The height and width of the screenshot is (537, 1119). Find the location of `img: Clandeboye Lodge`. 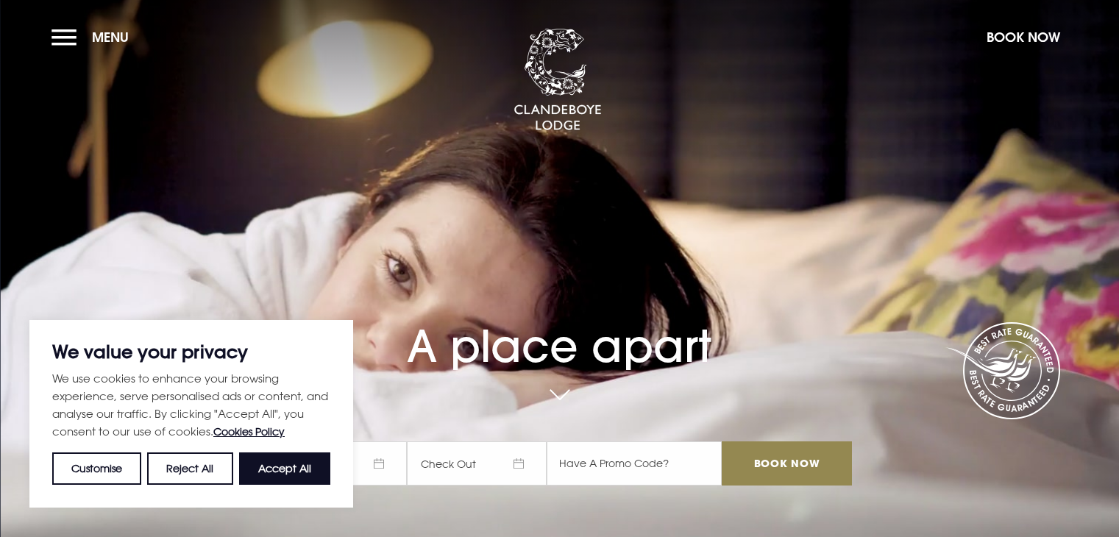

img: Clandeboye Lodge is located at coordinates (557, 80).